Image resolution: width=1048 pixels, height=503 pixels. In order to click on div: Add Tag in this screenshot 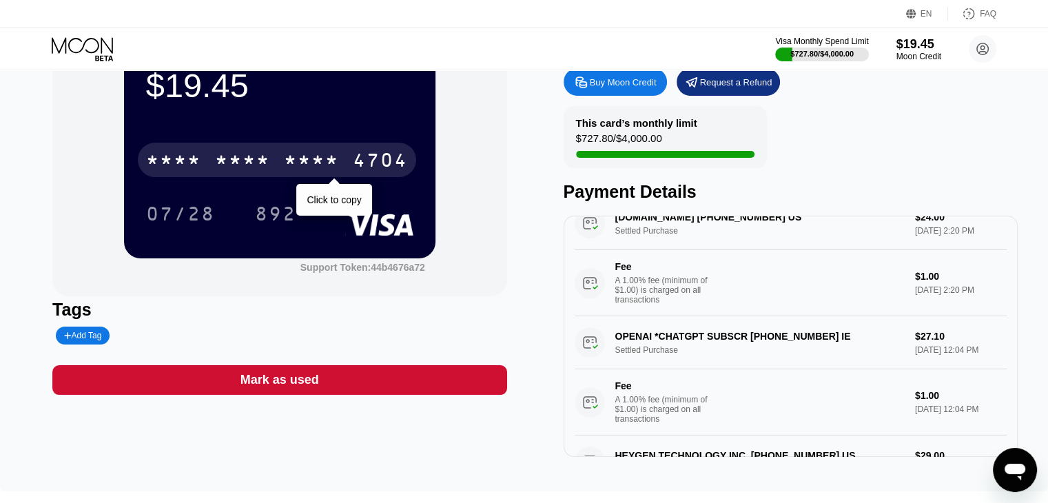, I will do `click(83, 336)`.